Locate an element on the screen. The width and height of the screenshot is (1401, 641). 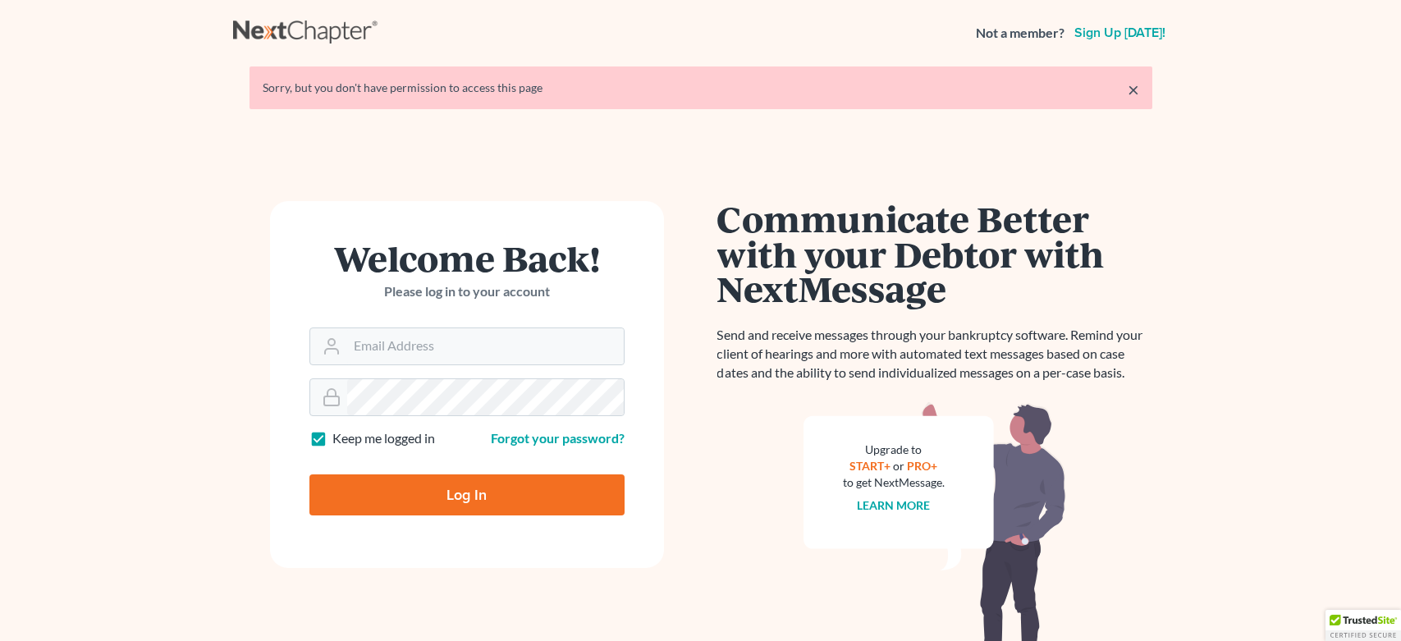
a: Learn more is located at coordinates (893, 505).